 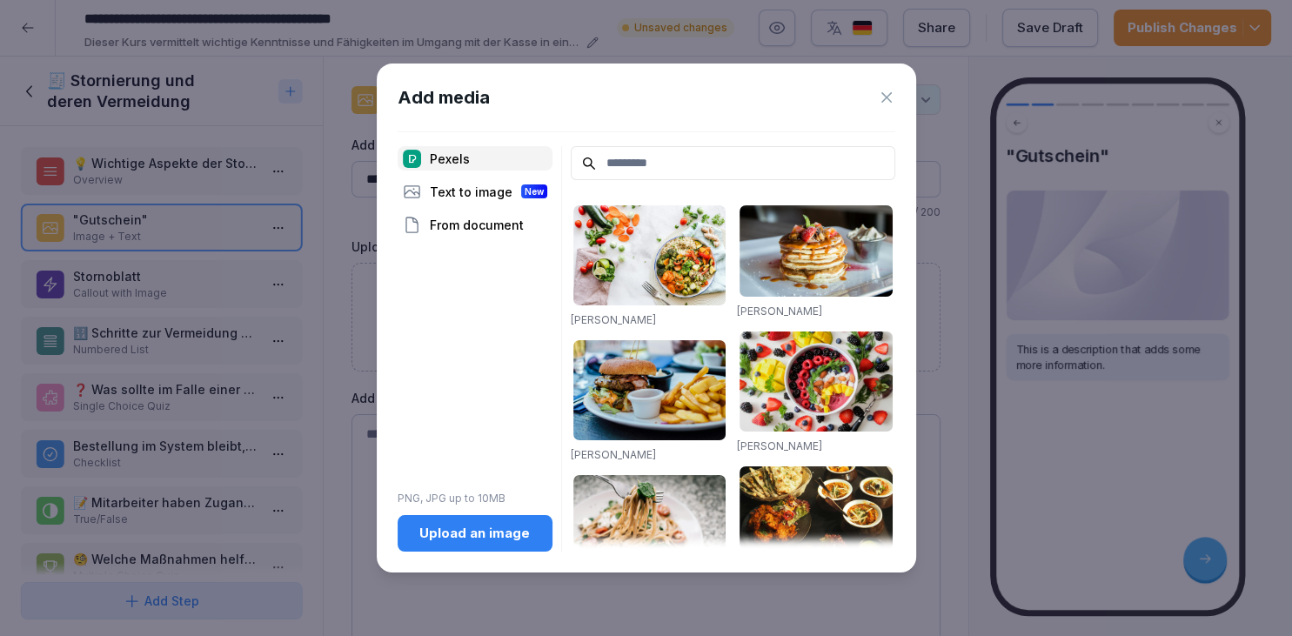 I want to click on div: From document, so click(x=475, y=224).